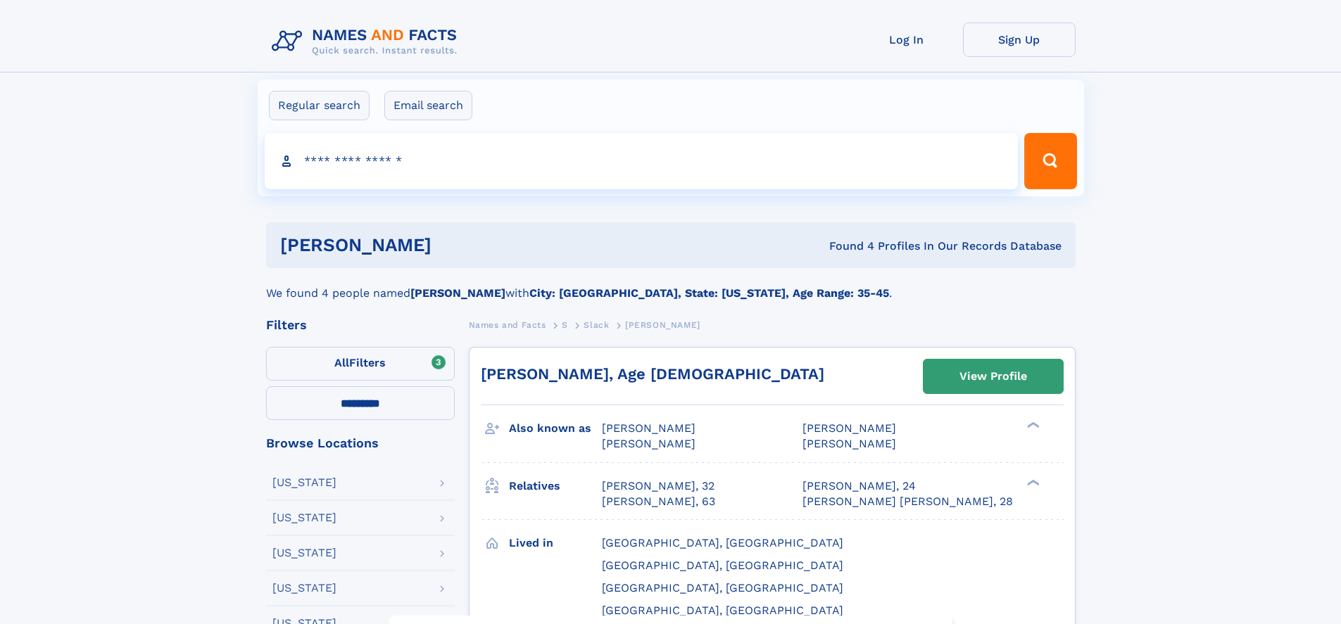 This screenshot has height=624, width=1341. I want to click on div: Found 4 Profiles In Our Records Database, so click(845, 246).